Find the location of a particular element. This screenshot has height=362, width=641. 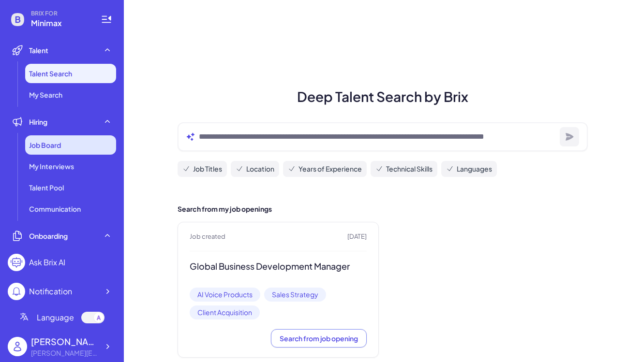

span: Language is located at coordinates (55, 318).